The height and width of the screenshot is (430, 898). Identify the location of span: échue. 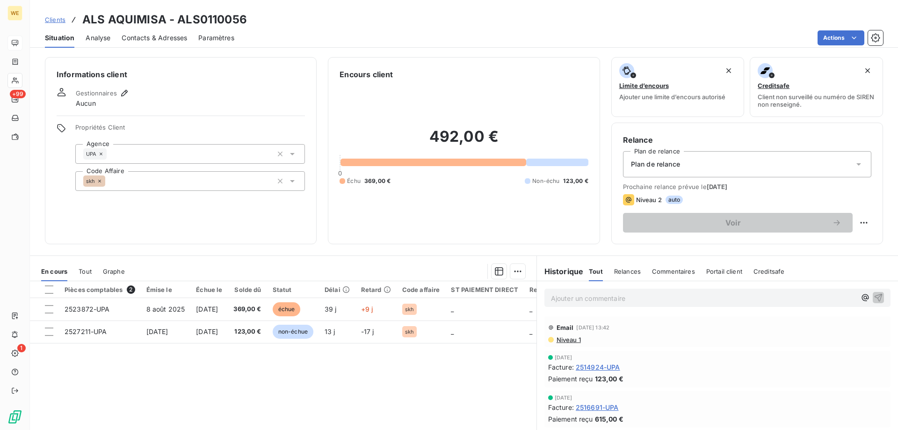
(287, 309).